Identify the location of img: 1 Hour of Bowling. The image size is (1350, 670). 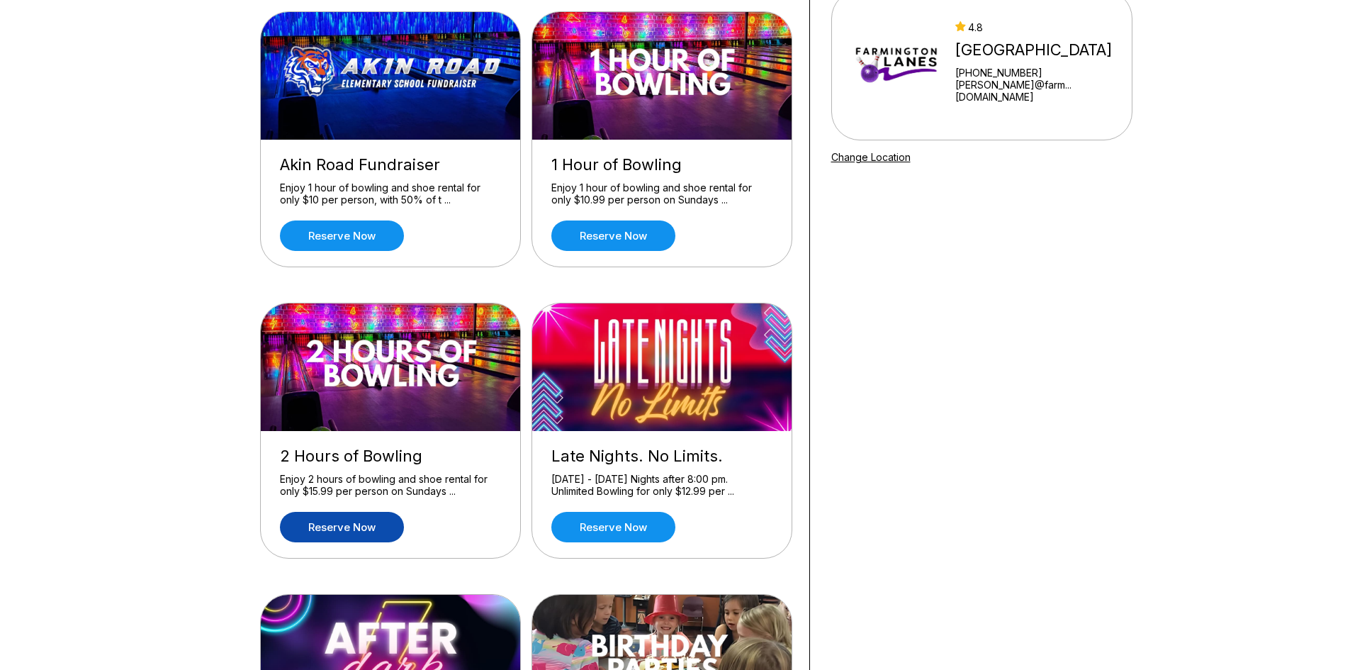
(662, 76).